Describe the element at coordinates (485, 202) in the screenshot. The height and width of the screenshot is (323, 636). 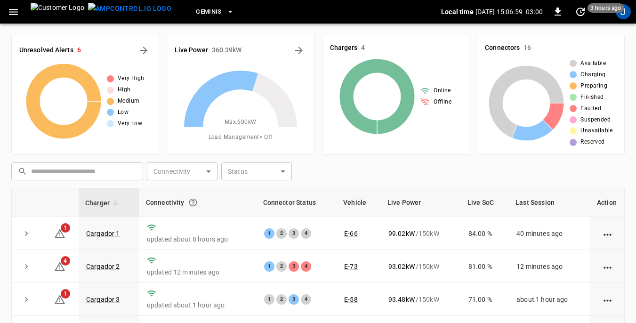
I see `th: Live SoC` at that location.